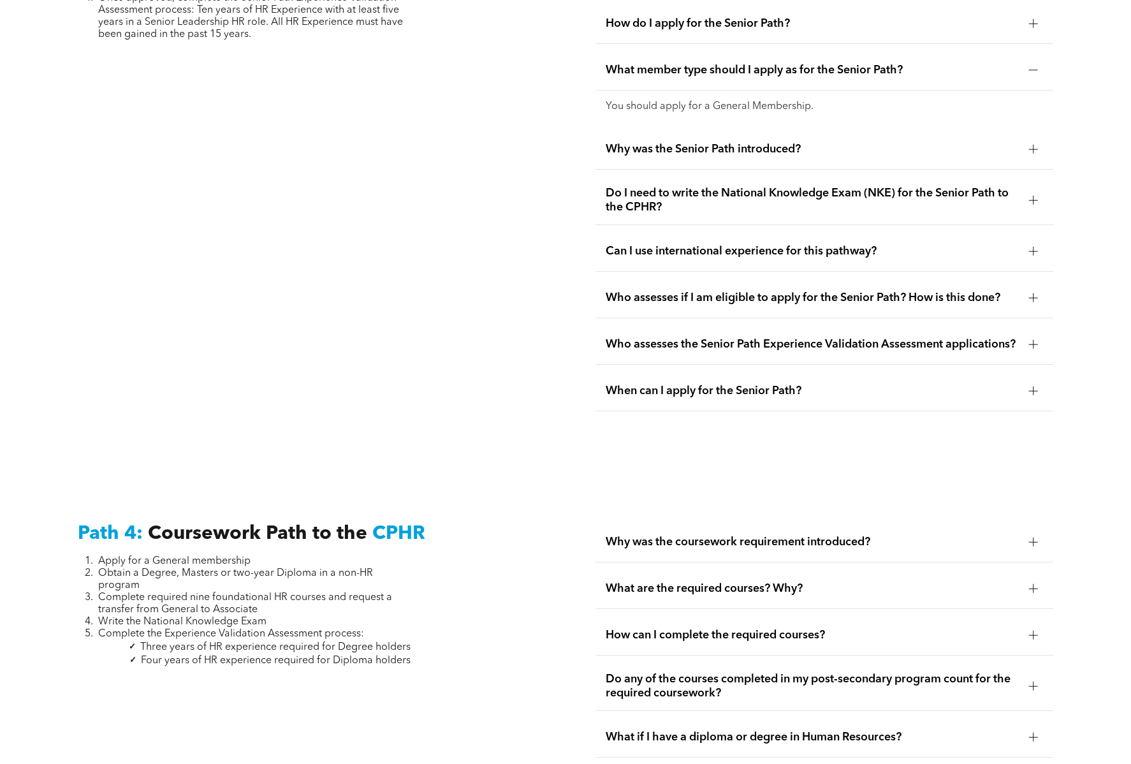 The image size is (1131, 764). What do you see at coordinates (811, 344) in the screenshot?
I see `span: Who assesses the Senior Path Experience Validation Assessment applications?` at bounding box center [811, 344].